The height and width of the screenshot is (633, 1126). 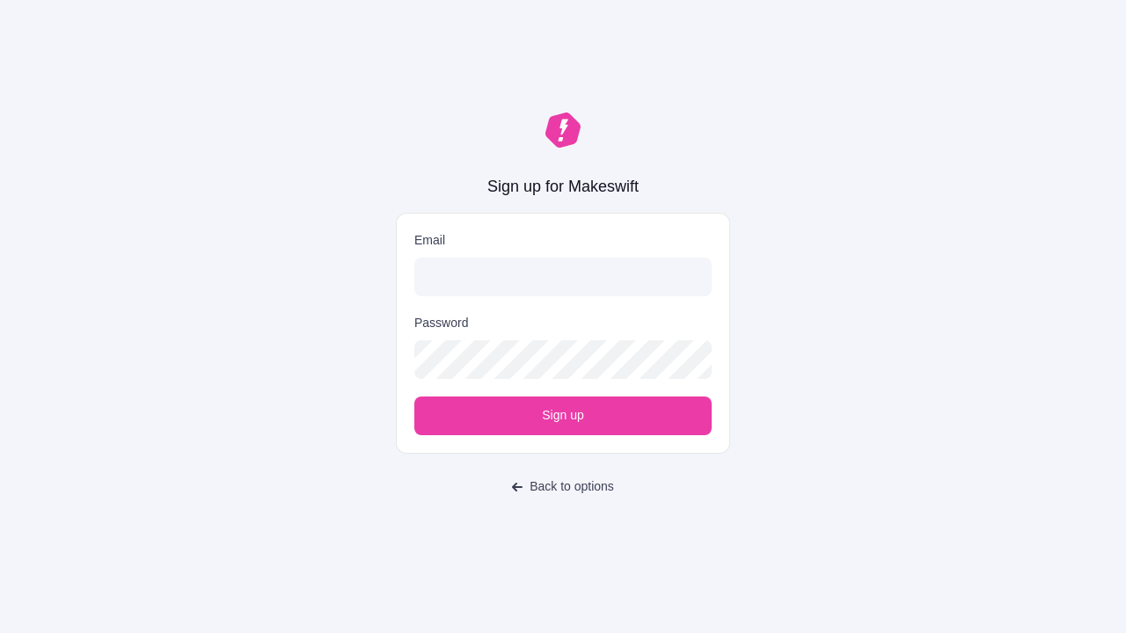 I want to click on input: Email, so click(x=563, y=277).